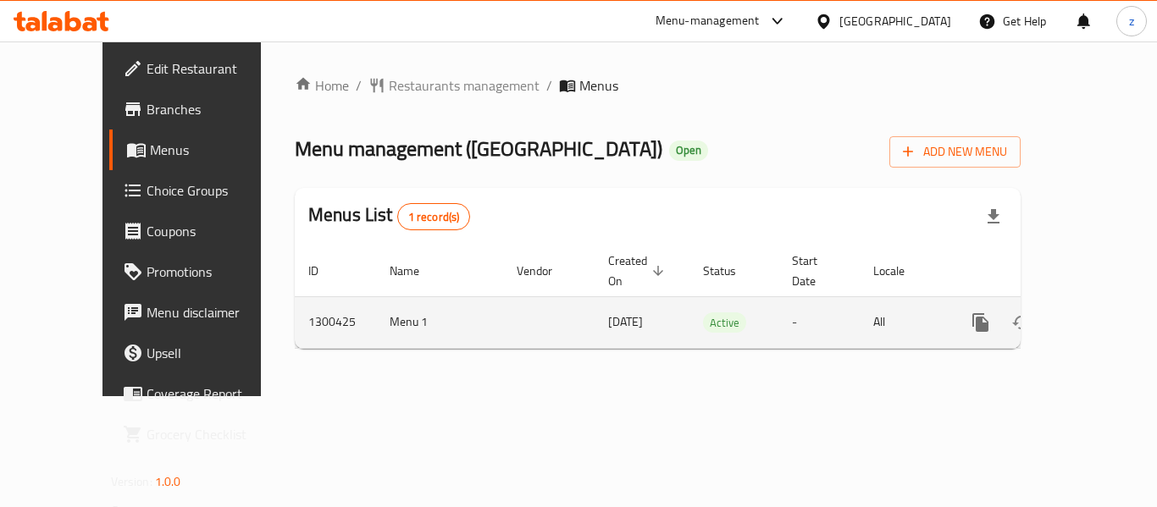 This screenshot has width=1157, height=507. I want to click on span: Vendor, so click(545, 271).